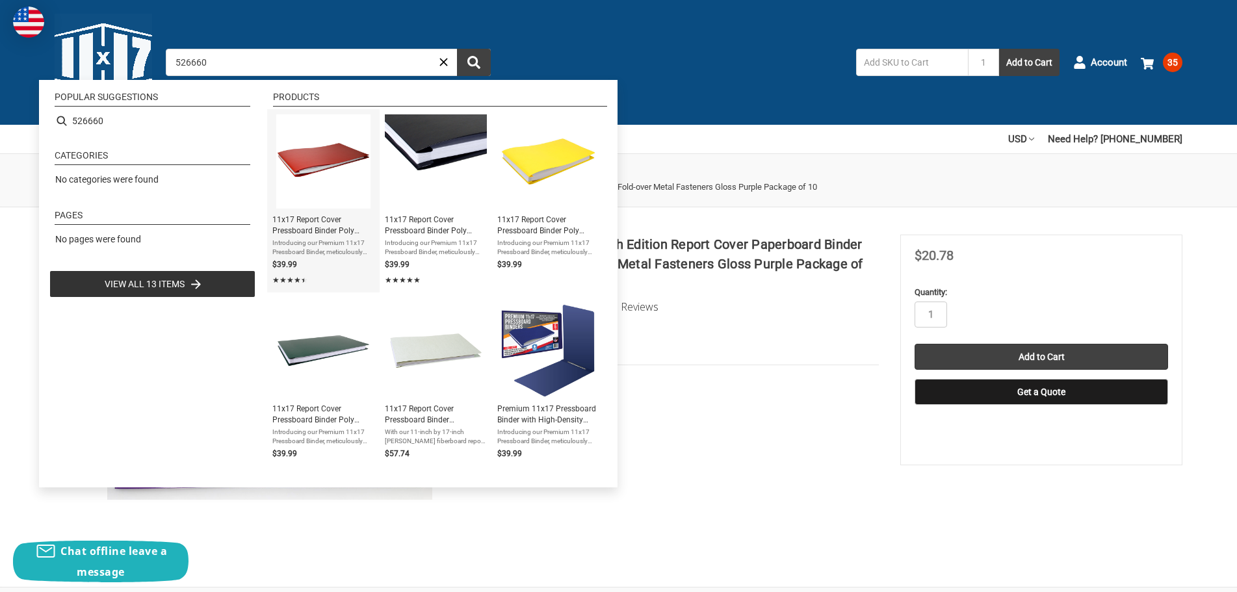 The height and width of the screenshot is (592, 1237). Describe the element at coordinates (101, 562) in the screenshot. I see `button: Chat offline leave a message` at that location.